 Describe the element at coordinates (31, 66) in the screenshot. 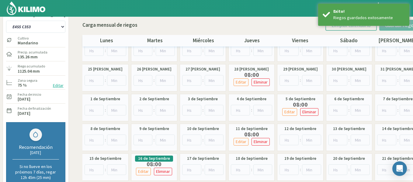

I see `label: Riego acumulado` at that location.